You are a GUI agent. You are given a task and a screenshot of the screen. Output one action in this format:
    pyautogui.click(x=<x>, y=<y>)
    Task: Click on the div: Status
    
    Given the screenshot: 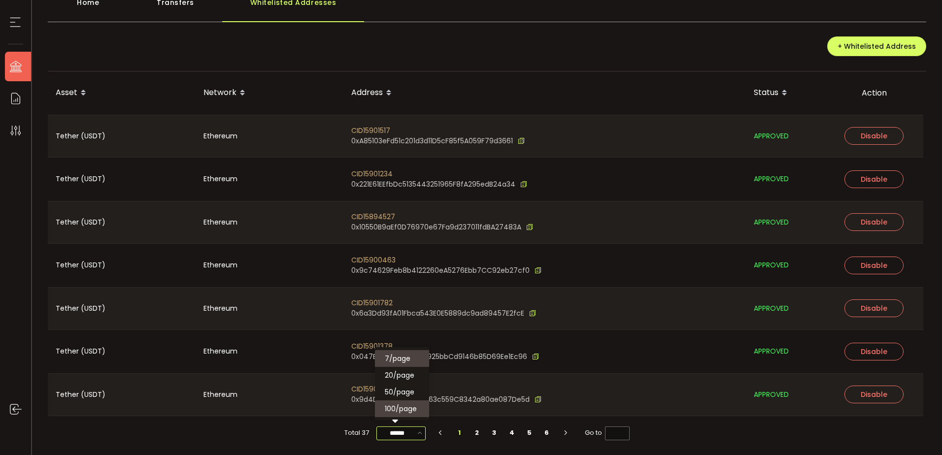 What is the action you would take?
    pyautogui.click(x=785, y=93)
    